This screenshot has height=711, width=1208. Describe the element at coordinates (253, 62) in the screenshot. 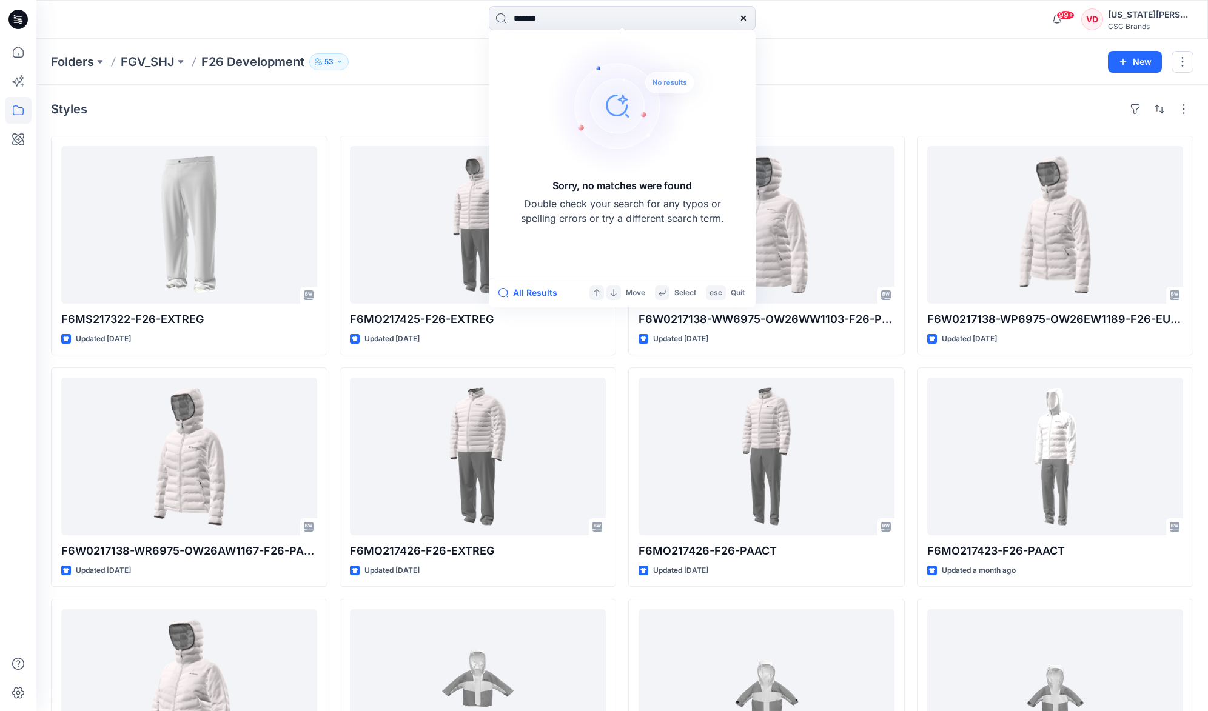

I see `p: F26 Development` at that location.